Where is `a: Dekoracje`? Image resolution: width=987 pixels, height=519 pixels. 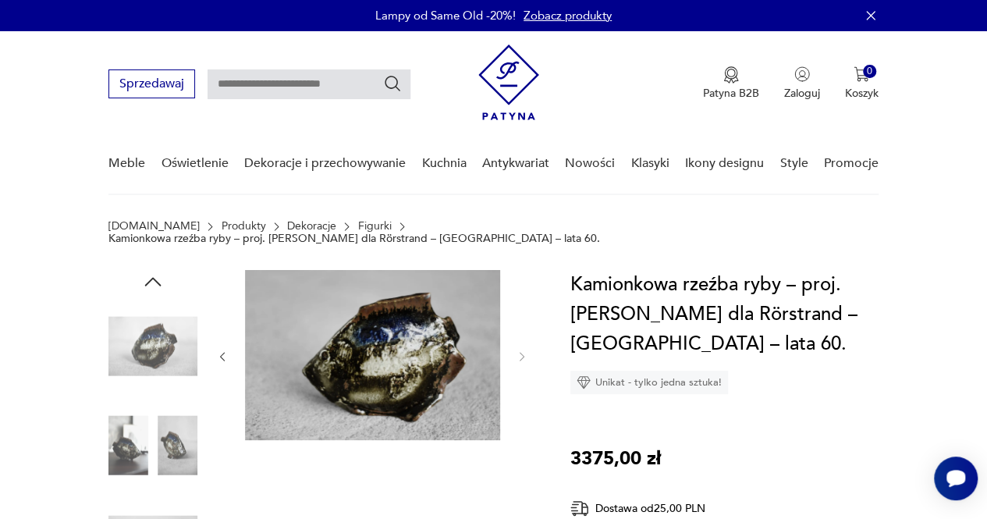
a: Dekoracje is located at coordinates (311, 226).